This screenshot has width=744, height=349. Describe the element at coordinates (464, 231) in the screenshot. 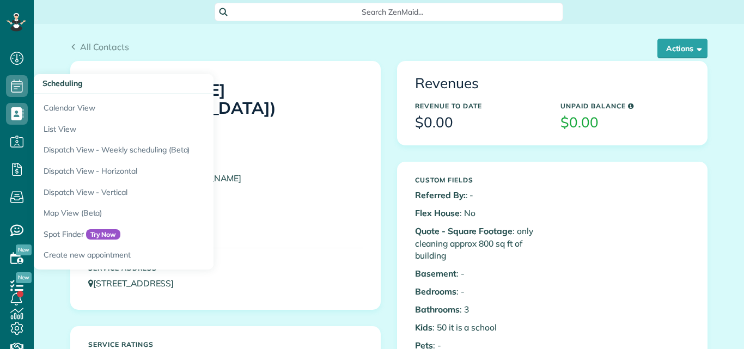

I see `b: Quote - Square Footage` at that location.